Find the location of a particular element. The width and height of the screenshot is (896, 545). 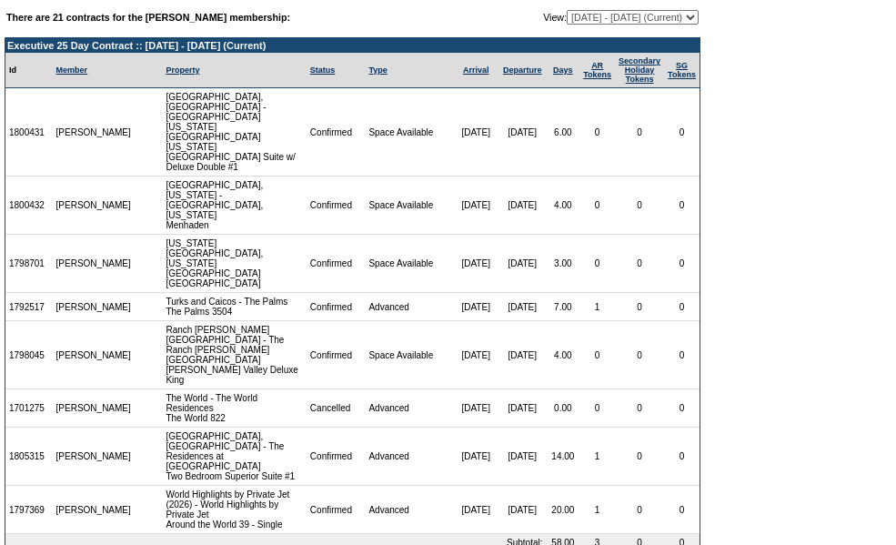

td: The World - The World Residences The World 822 is located at coordinates (234, 409).